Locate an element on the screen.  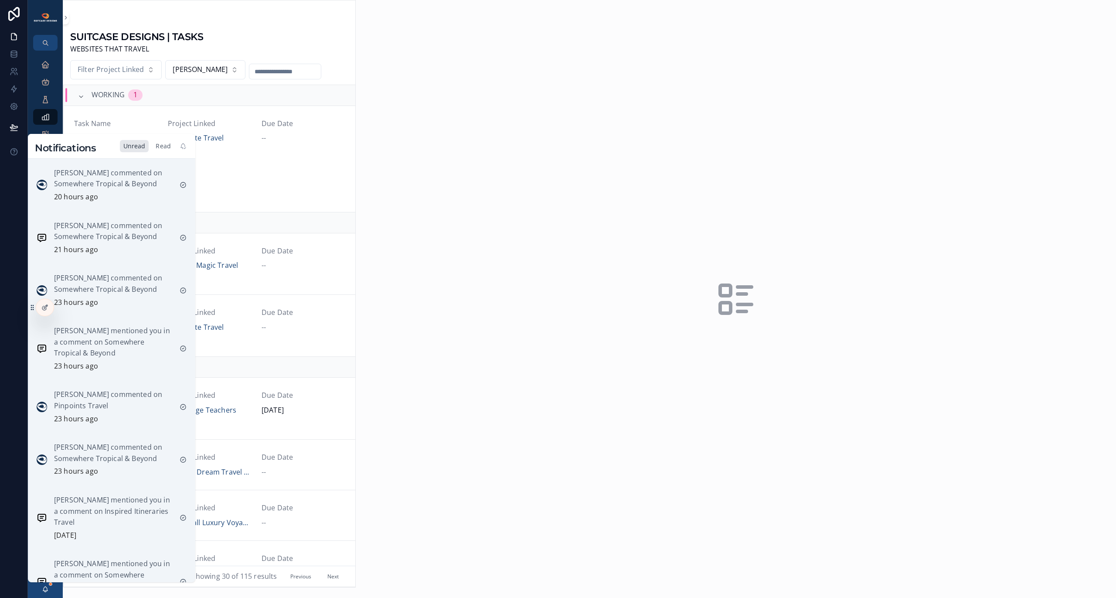
div: Unread is located at coordinates (134, 146).